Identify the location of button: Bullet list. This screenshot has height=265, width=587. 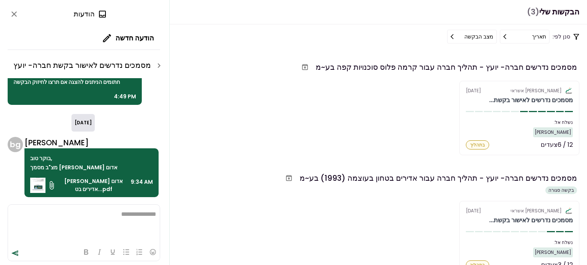
(126, 252).